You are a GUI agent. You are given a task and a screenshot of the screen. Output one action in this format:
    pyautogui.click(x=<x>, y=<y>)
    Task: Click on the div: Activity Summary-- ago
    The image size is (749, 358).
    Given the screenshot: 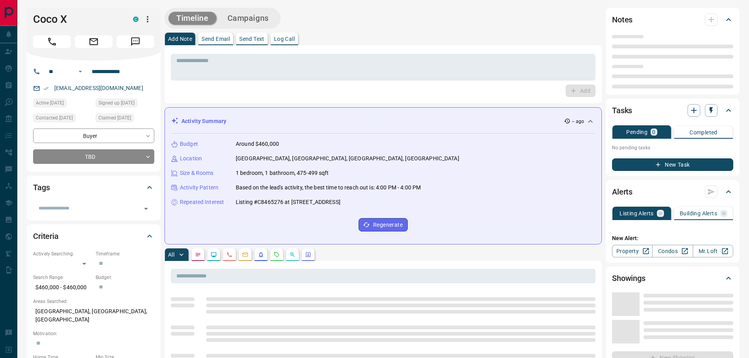 What is the action you would take?
    pyautogui.click(x=383, y=121)
    